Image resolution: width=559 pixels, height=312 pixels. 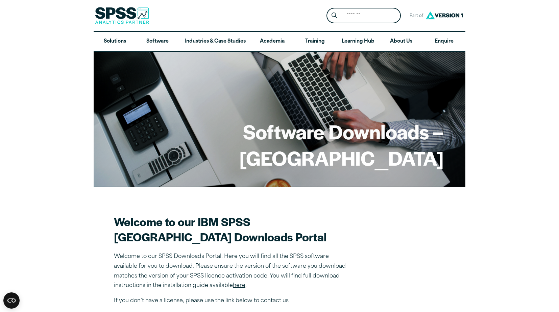 What do you see at coordinates (334, 15) in the screenshot?
I see `svg: Search magnifying glass icon` at bounding box center [334, 15].